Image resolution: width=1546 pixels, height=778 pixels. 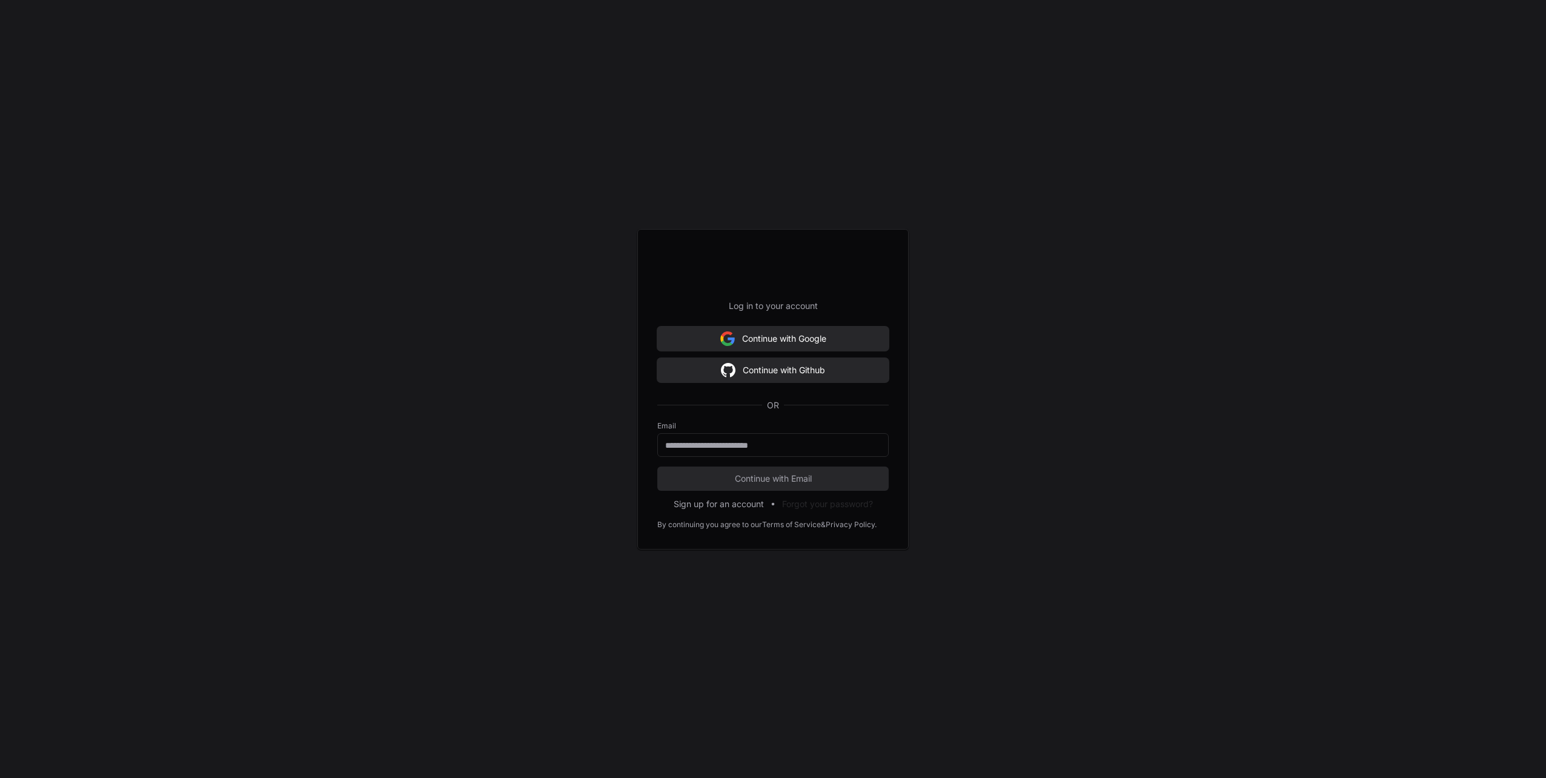 I want to click on button: Continue with Email, so click(x=773, y=479).